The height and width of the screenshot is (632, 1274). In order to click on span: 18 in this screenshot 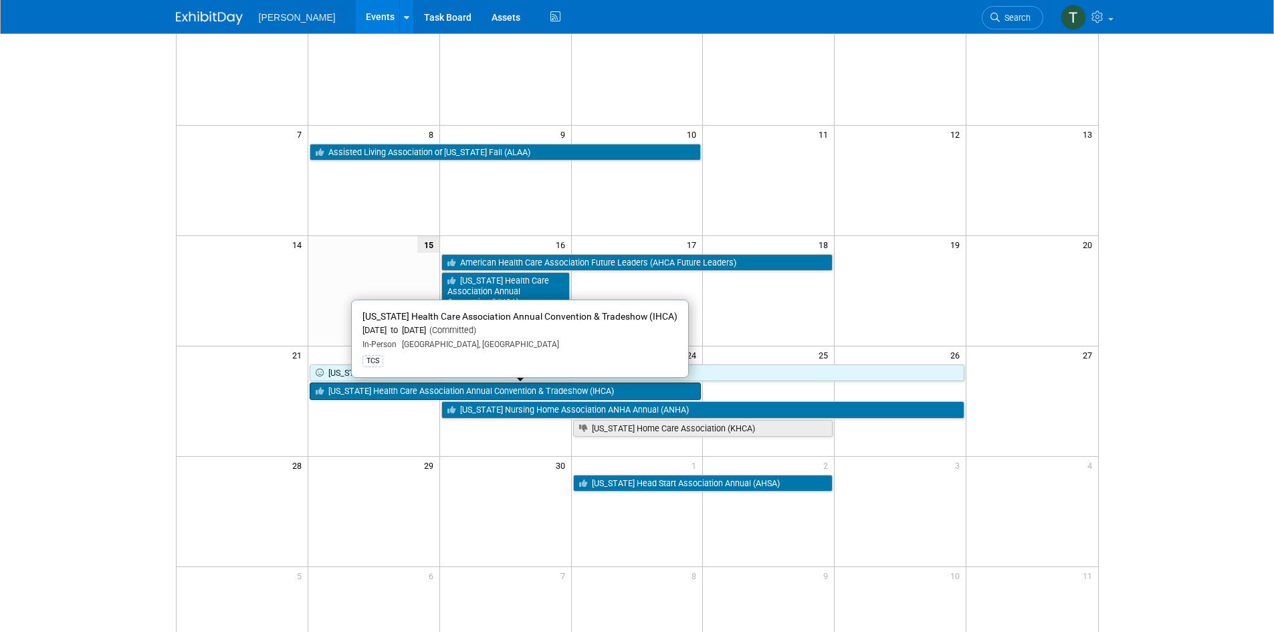, I will do `click(826, 244)`.